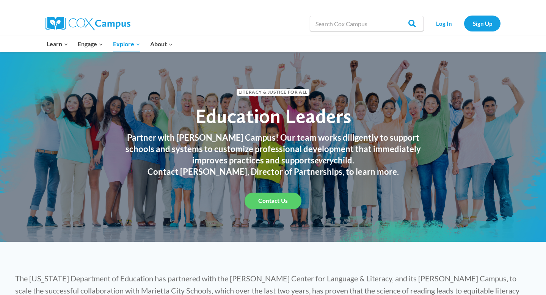  Describe the element at coordinates (110, 44) in the screenshot. I see `nav: Primary Navigation` at that location.